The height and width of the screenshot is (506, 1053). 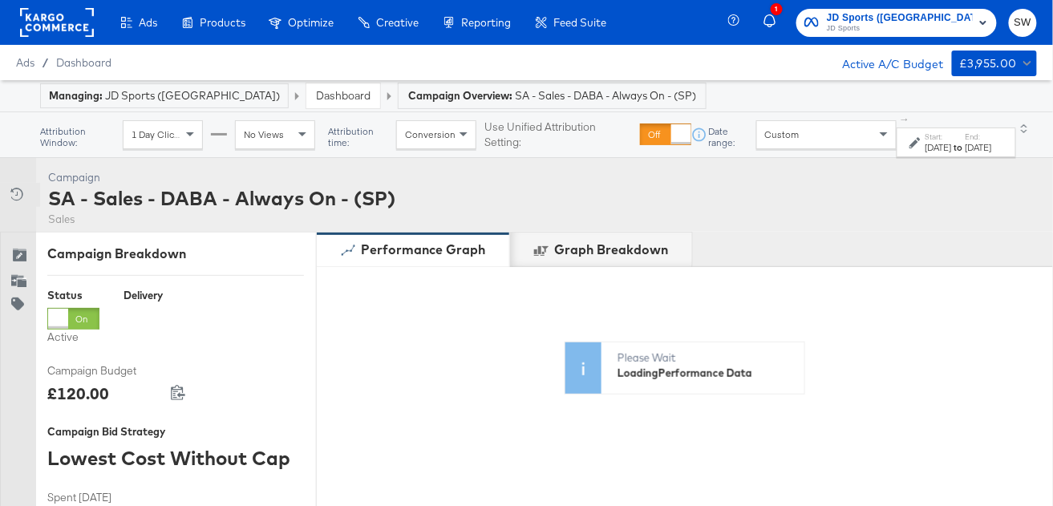 What do you see at coordinates (397, 22) in the screenshot?
I see `span: Creative` at bounding box center [397, 22].